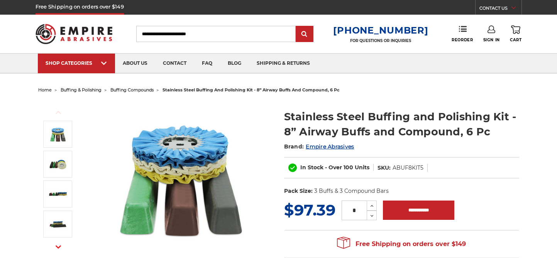 Image resolution: width=557 pixels, height=258 pixels. Describe the element at coordinates (132, 90) in the screenshot. I see `a: buffing compounds` at that location.